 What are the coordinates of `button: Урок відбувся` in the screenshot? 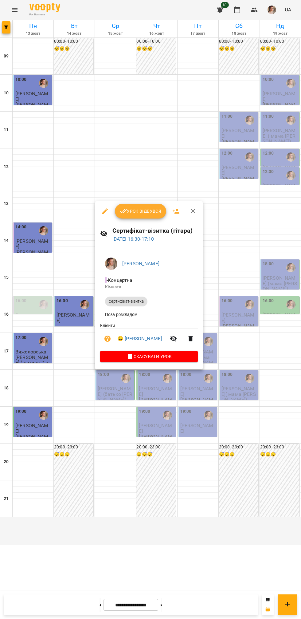 It's located at (141, 211).